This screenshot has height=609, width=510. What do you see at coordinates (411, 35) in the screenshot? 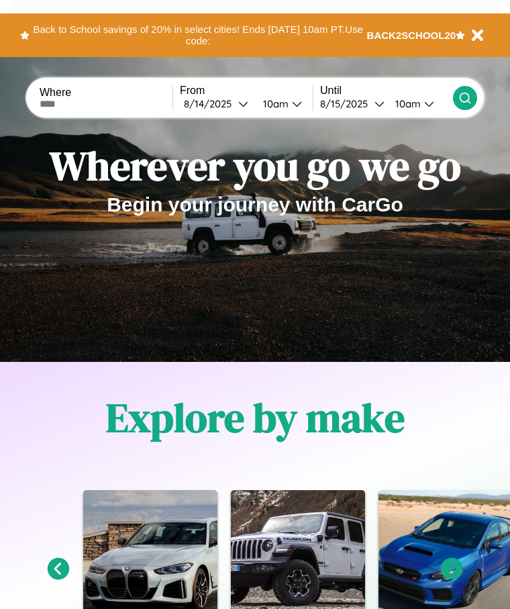
I see `b: BACK2SCHOOL20` at bounding box center [411, 35].